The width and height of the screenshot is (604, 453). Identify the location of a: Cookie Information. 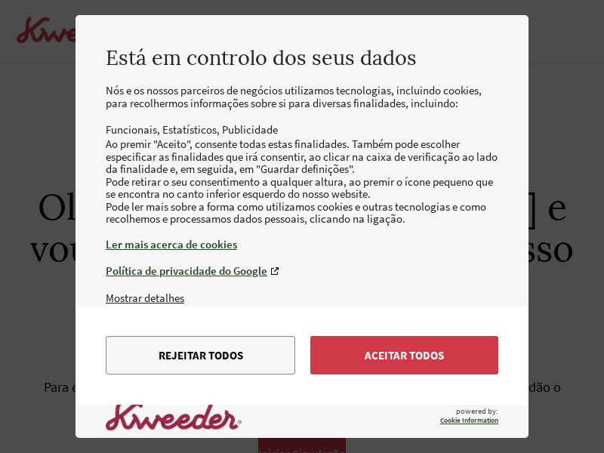
(469, 421).